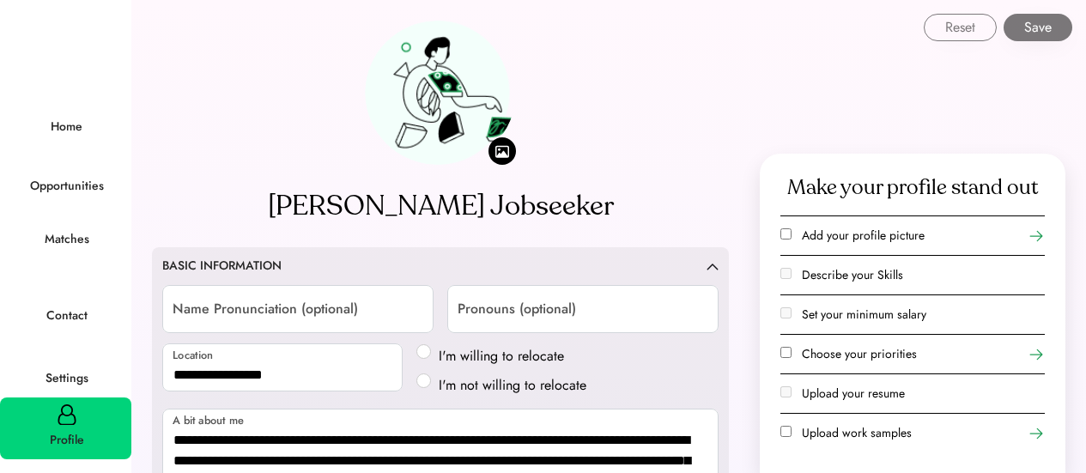 The height and width of the screenshot is (473, 1086). Describe the element at coordinates (712, 266) in the screenshot. I see `img: caret-up.svg` at that location.